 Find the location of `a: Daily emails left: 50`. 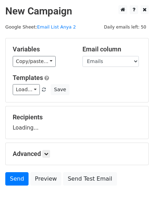

a: Daily emails left: 50 is located at coordinates (125, 27).